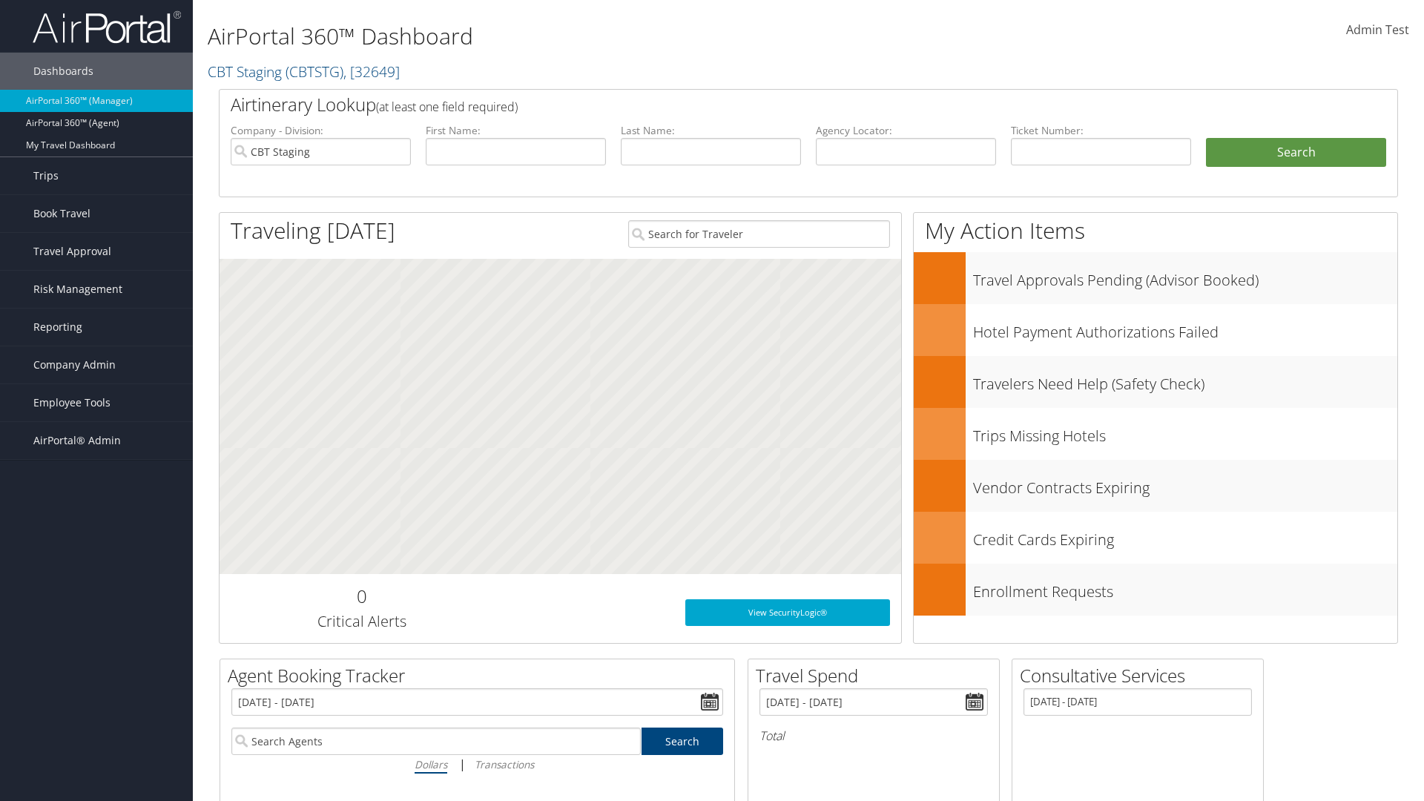 The width and height of the screenshot is (1424, 801). I want to click on h3: Critical Alerts, so click(361, 621).